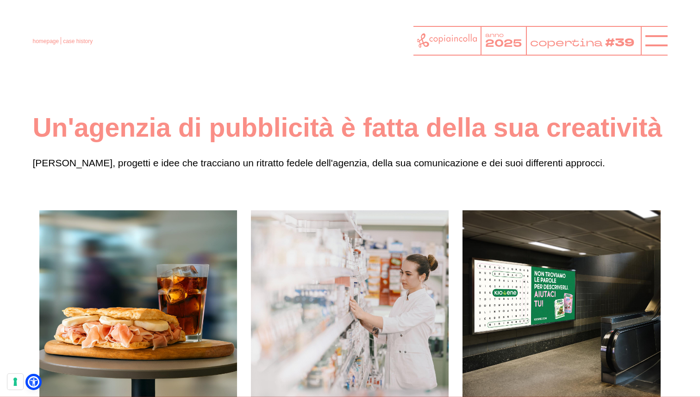 This screenshot has width=700, height=397. What do you see at coordinates (567, 42) in the screenshot?
I see `tspan: copertina` at bounding box center [567, 42].